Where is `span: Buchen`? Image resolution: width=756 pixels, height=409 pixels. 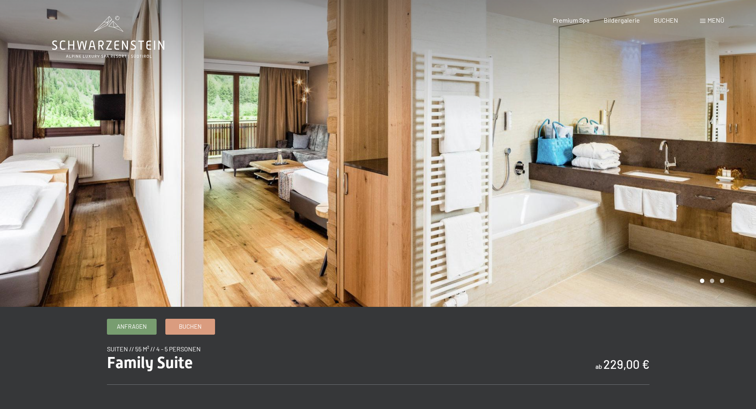 span: Buchen is located at coordinates (190, 326).